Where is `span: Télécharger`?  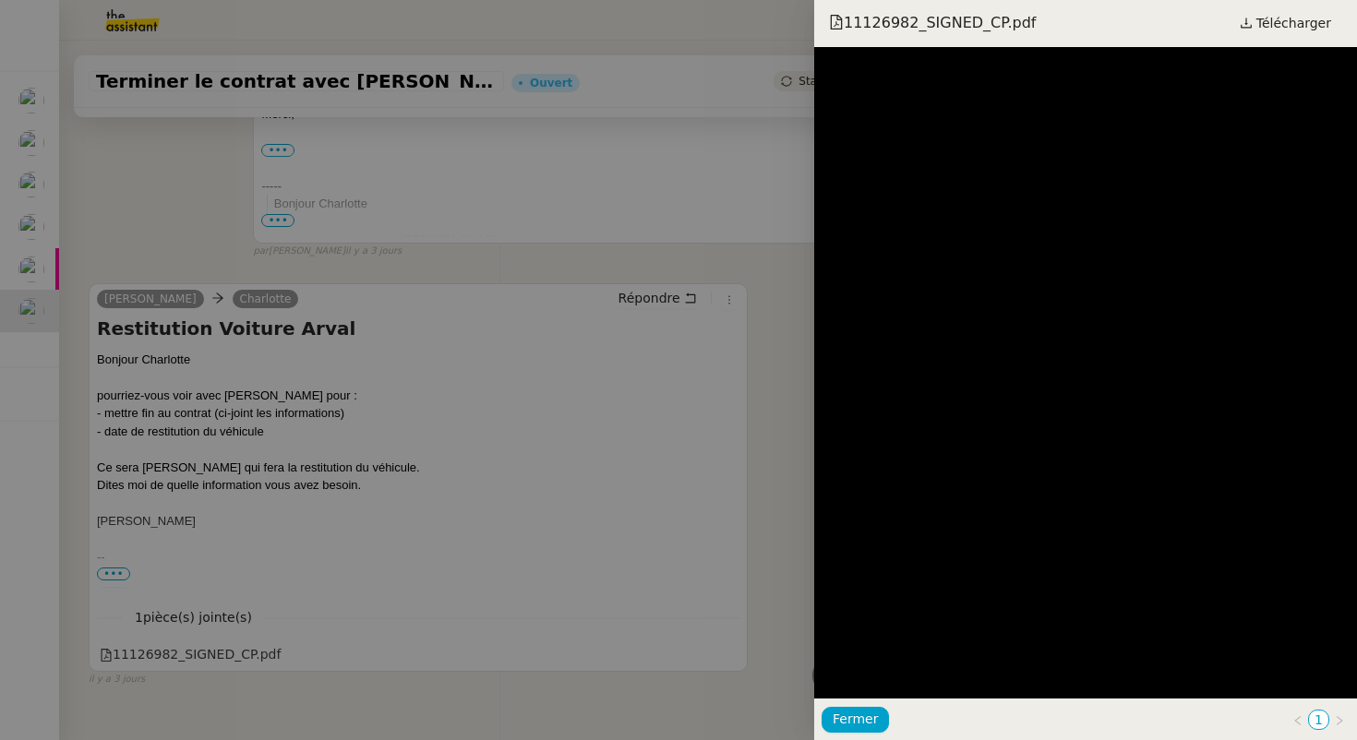
span: Télécharger is located at coordinates (1293, 23).